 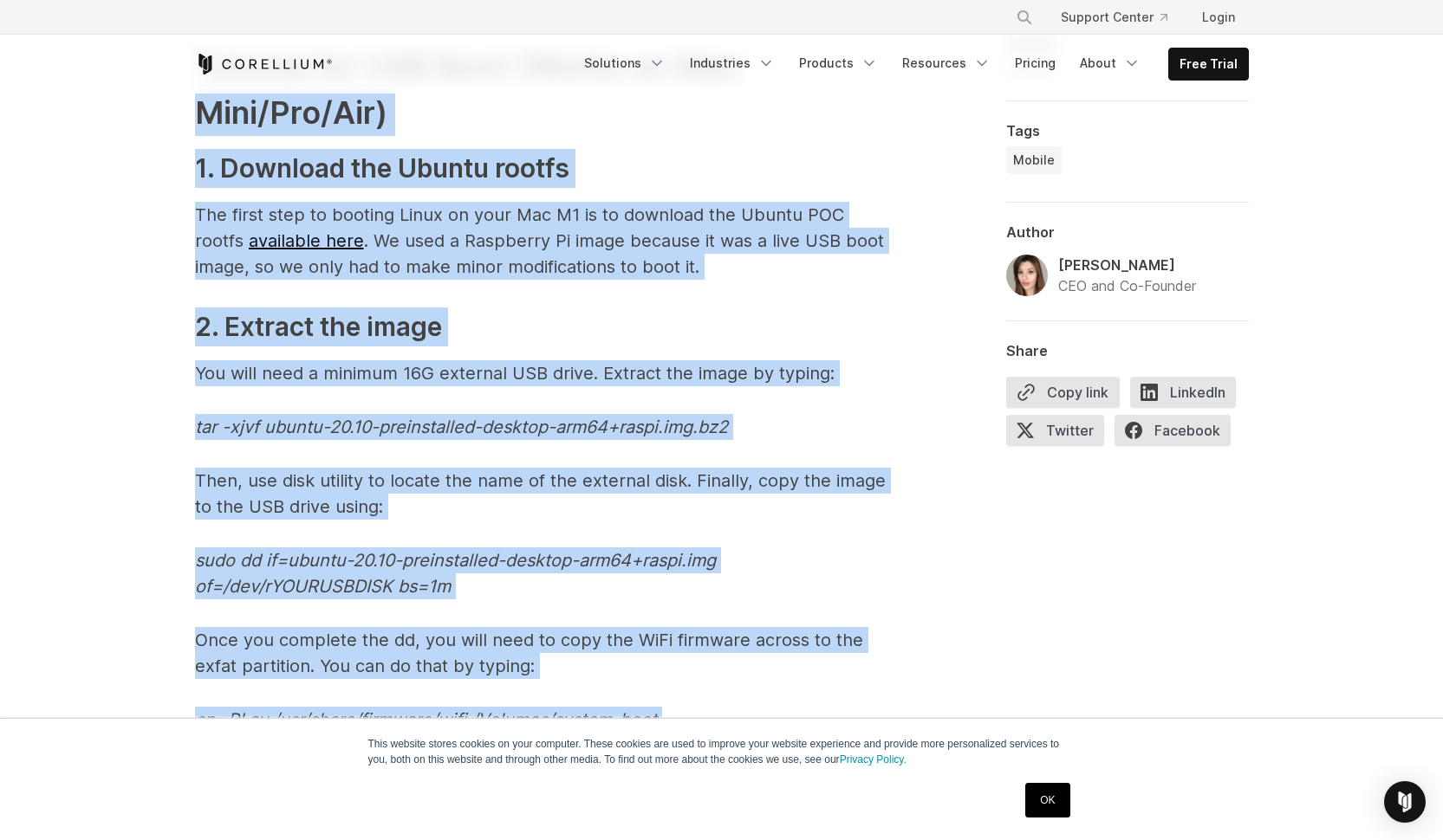 What do you see at coordinates (1188, 396) in the screenshot?
I see `a: LinkedIn` at bounding box center [1188, 396].